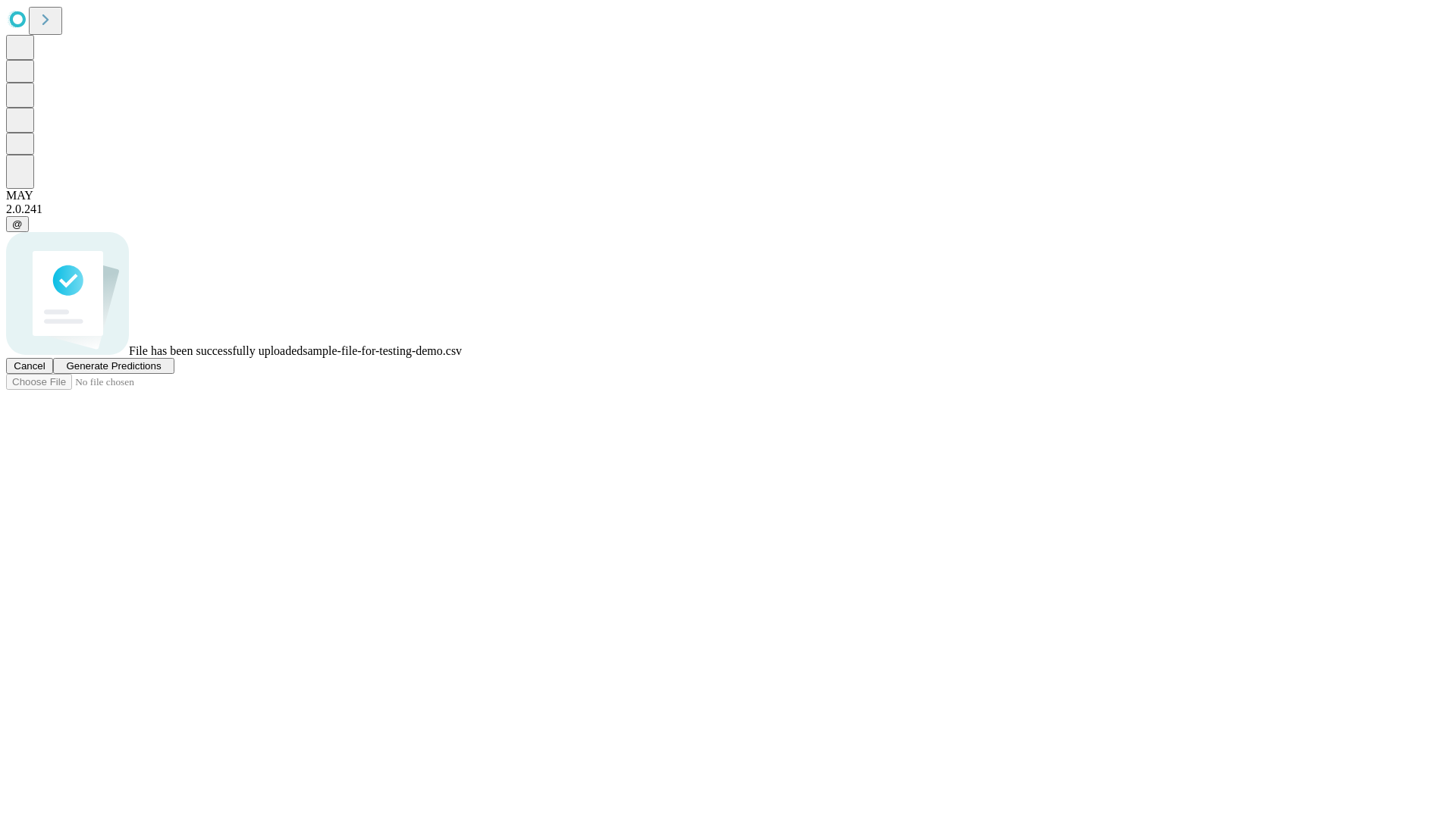 This screenshot has width=1456, height=819. I want to click on span: Cancel, so click(29, 365).